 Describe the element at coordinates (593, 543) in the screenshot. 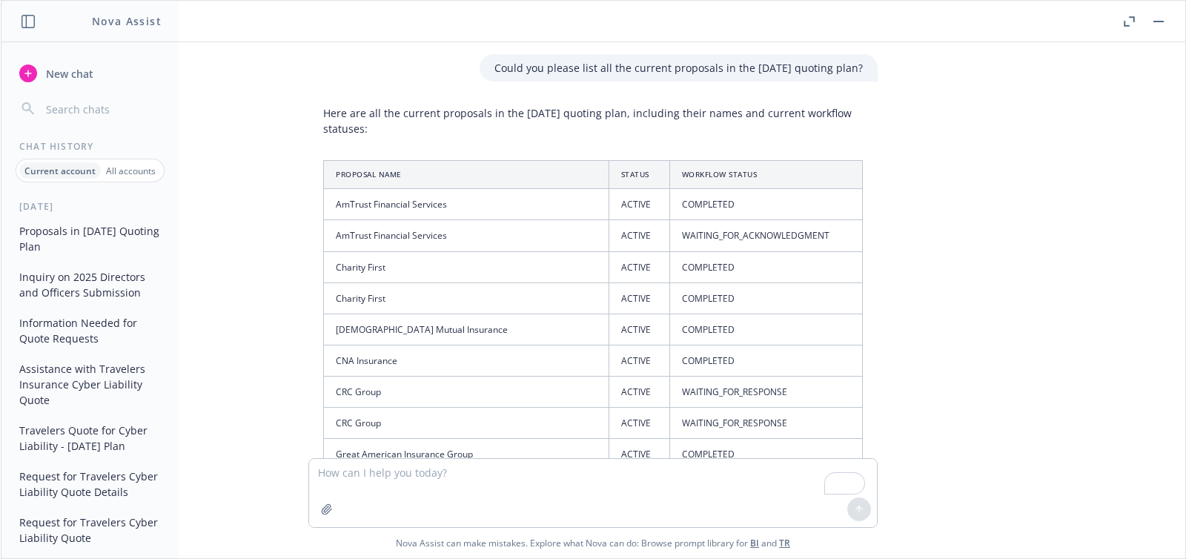

I see `span: Nova Assist can make mistakes. Explore what Nova can do: Browse prompt library for and` at that location.